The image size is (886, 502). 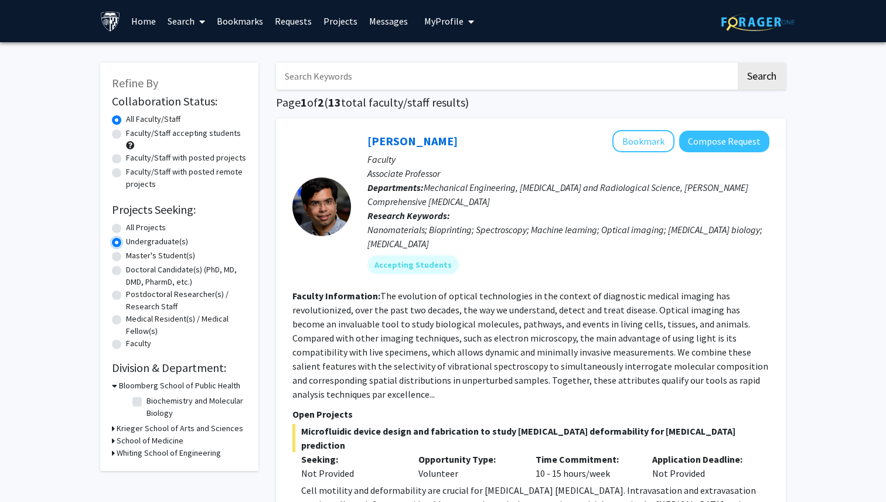 What do you see at coordinates (569, 159) in the screenshot?
I see `p: Faculty` at bounding box center [569, 159].